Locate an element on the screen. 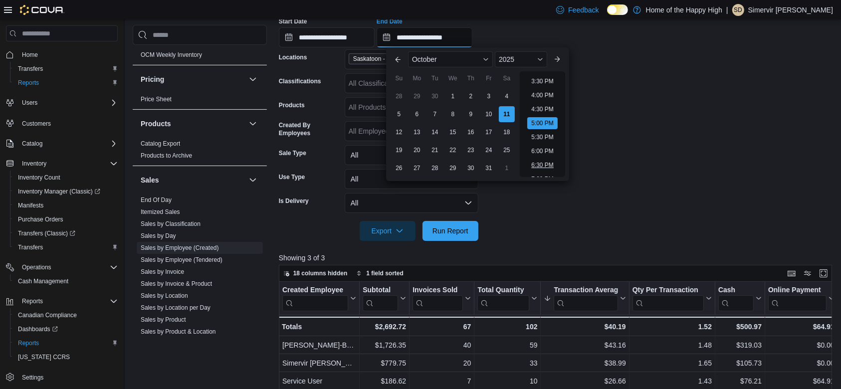  button: Reports is located at coordinates (32, 301).